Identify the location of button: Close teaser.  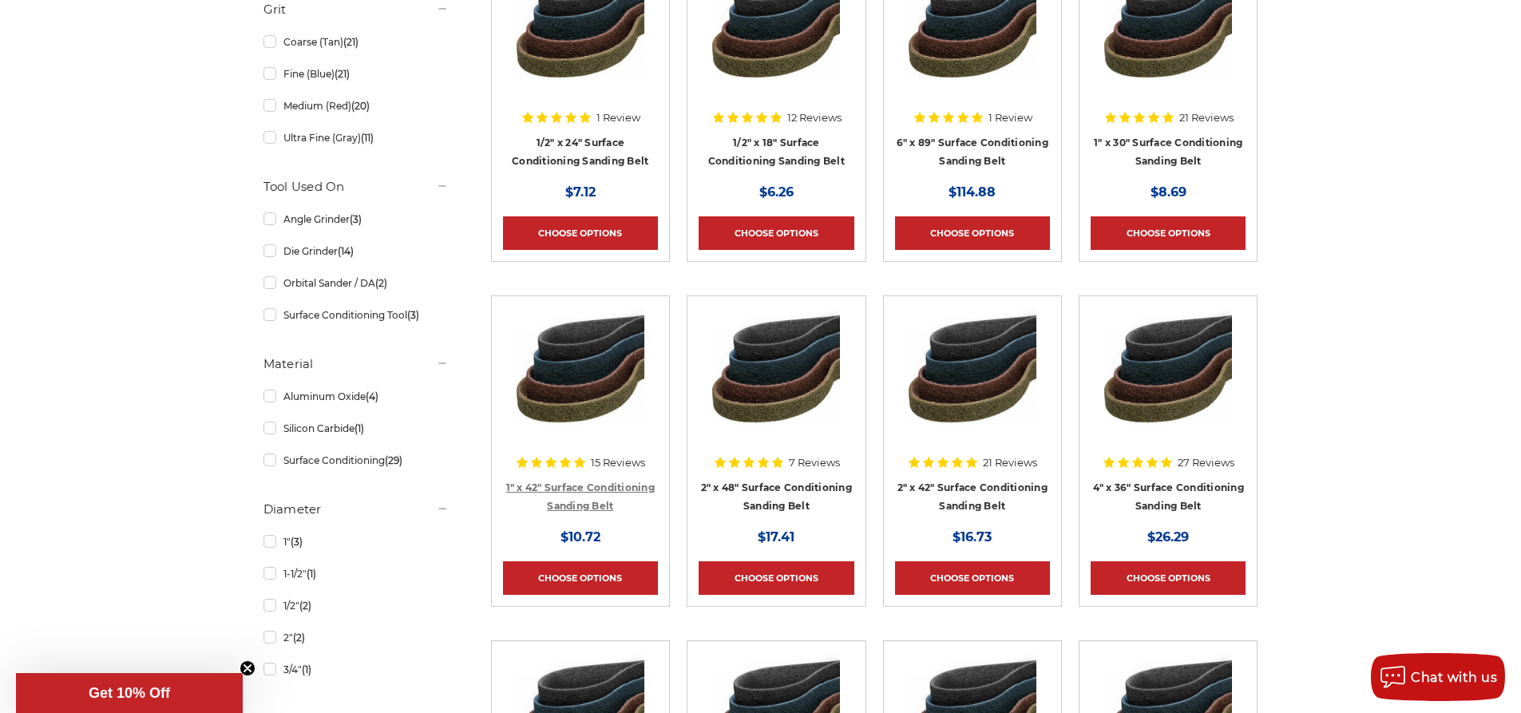
(247, 668).